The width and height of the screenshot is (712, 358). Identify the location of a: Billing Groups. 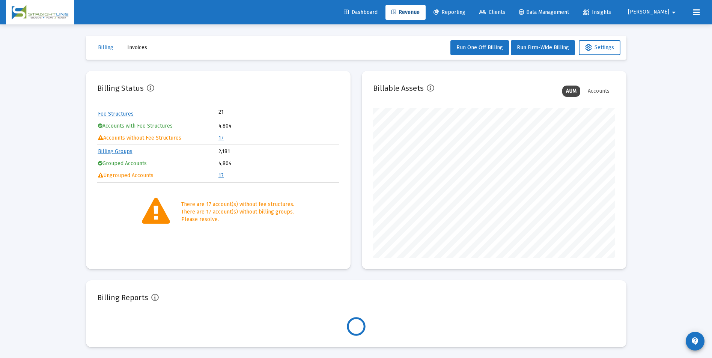
(115, 151).